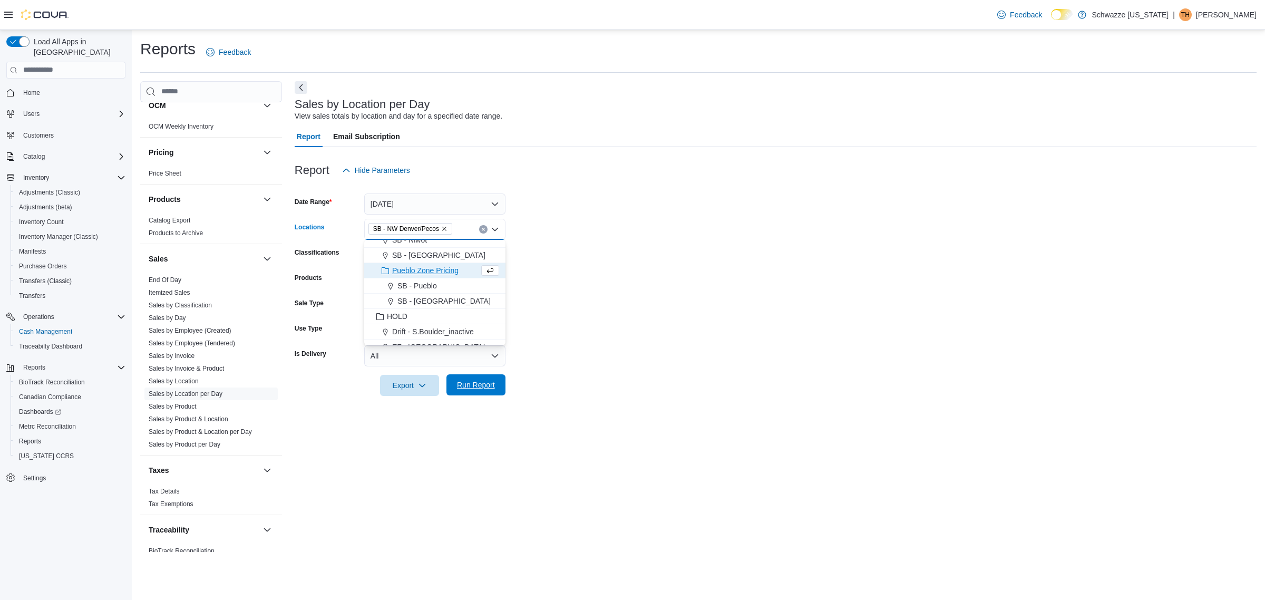  Describe the element at coordinates (483, 229) in the screenshot. I see `button: Clear input` at that location.